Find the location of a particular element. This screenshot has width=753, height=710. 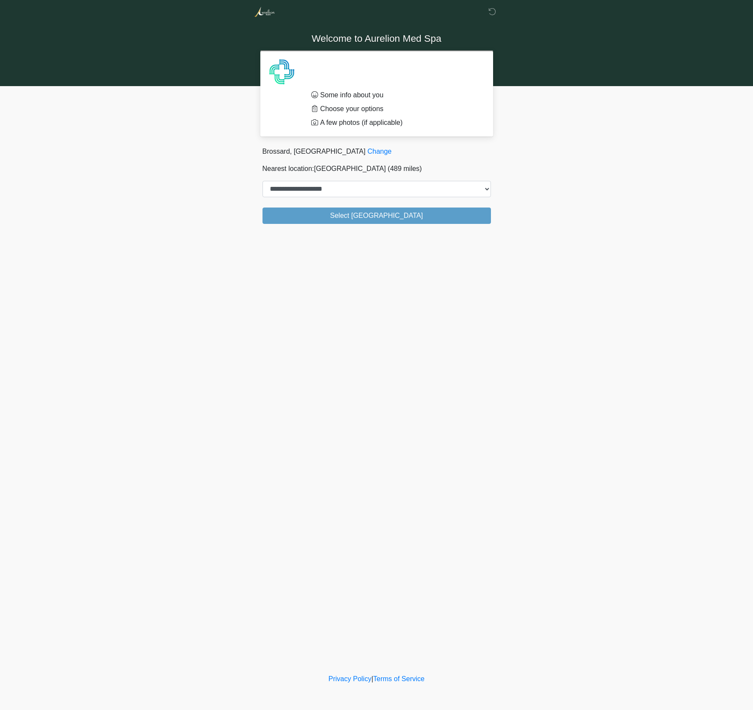

p: Nearest location: is located at coordinates (377, 169).